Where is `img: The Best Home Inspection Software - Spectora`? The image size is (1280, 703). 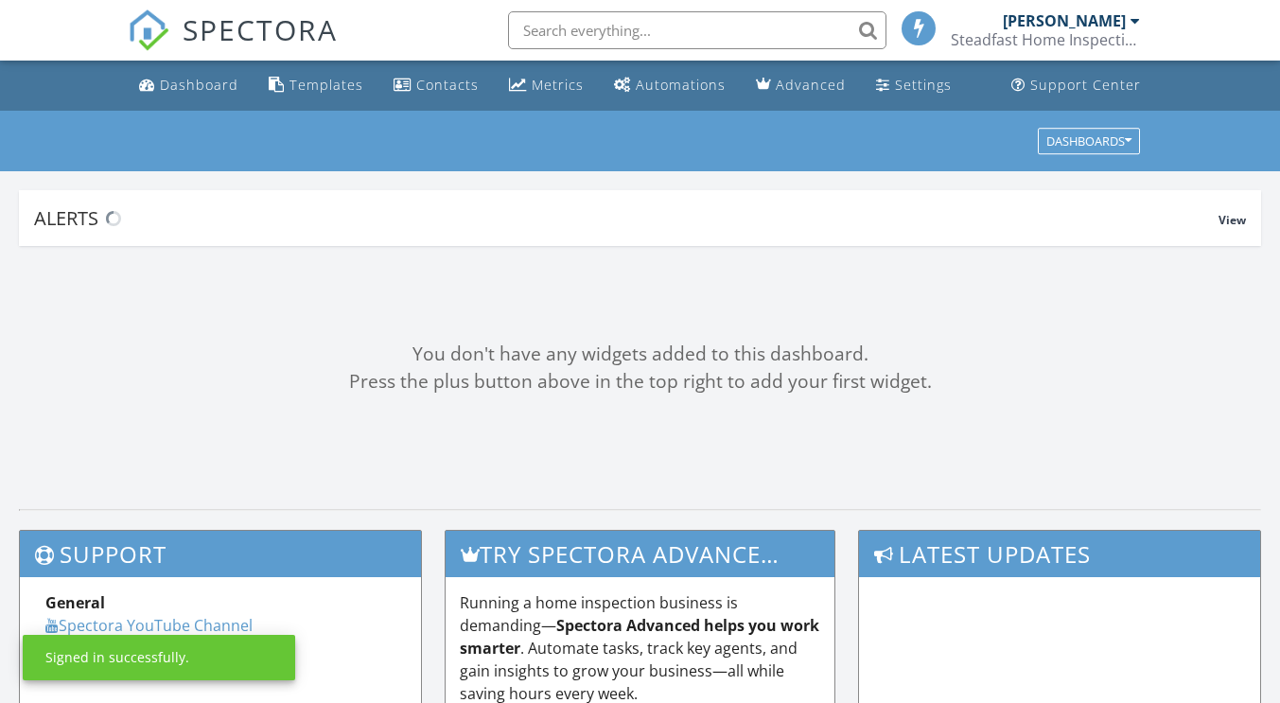 img: The Best Home Inspection Software - Spectora is located at coordinates (148, 30).